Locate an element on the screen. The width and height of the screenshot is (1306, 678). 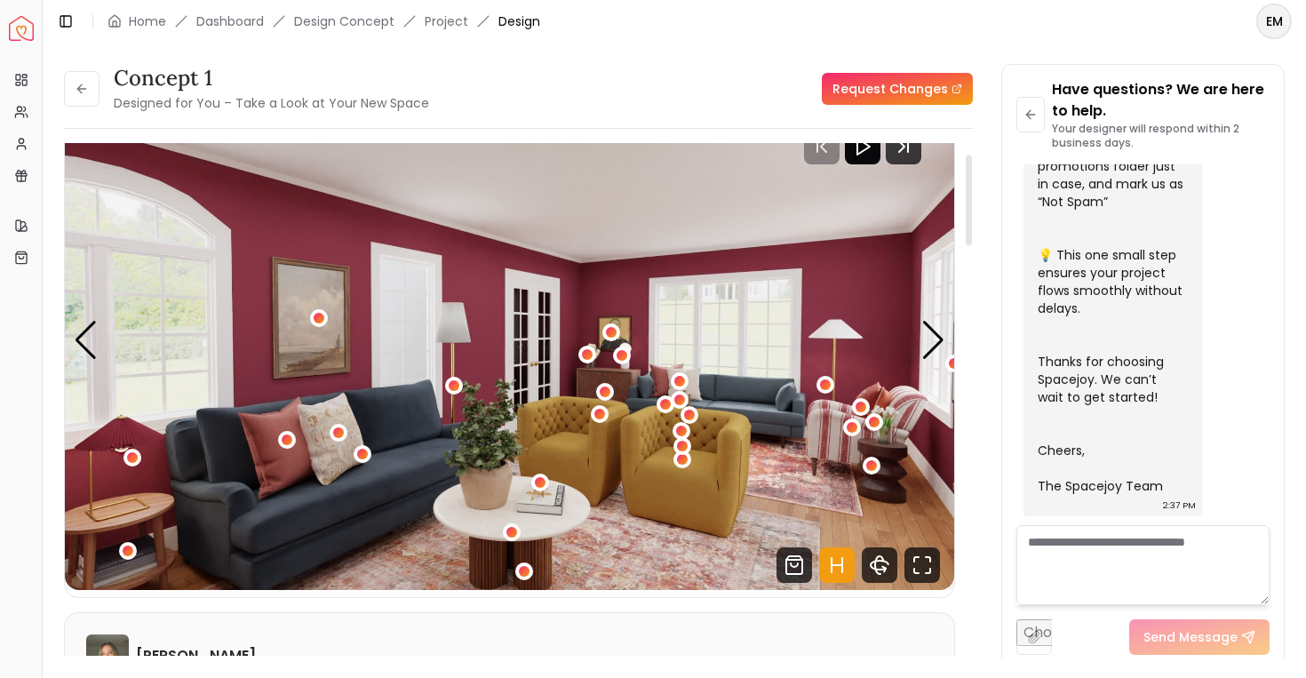
div: Carousel is located at coordinates (509, 339).